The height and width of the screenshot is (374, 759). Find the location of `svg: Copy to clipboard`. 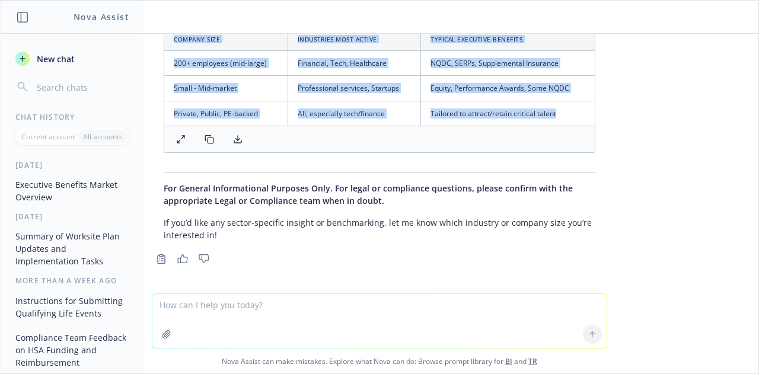

svg: Copy to clipboard is located at coordinates (161, 259).